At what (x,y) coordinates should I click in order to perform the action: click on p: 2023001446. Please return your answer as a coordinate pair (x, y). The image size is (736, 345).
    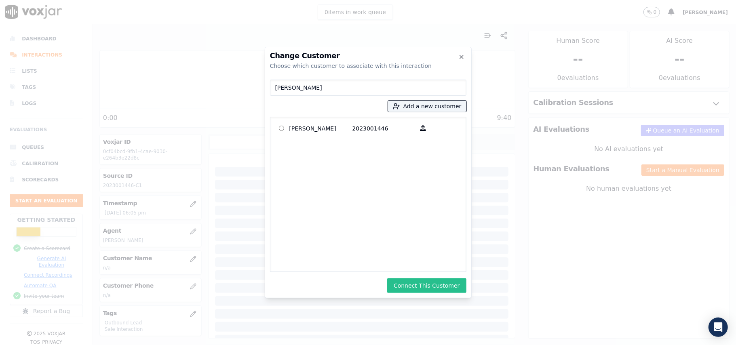
    Looking at the image, I should click on (384, 128).